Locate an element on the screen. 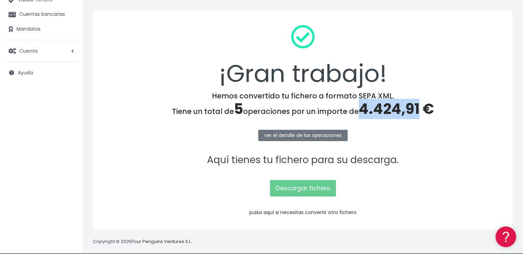 The image size is (523, 254). a: Cuentas bancarias is located at coordinates (41, 14).